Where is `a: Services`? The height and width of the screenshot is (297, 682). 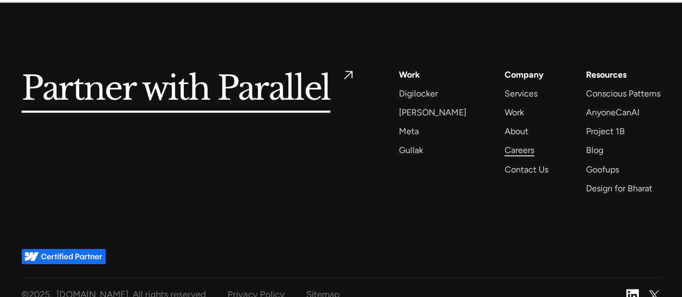 a: Services is located at coordinates (521, 93).